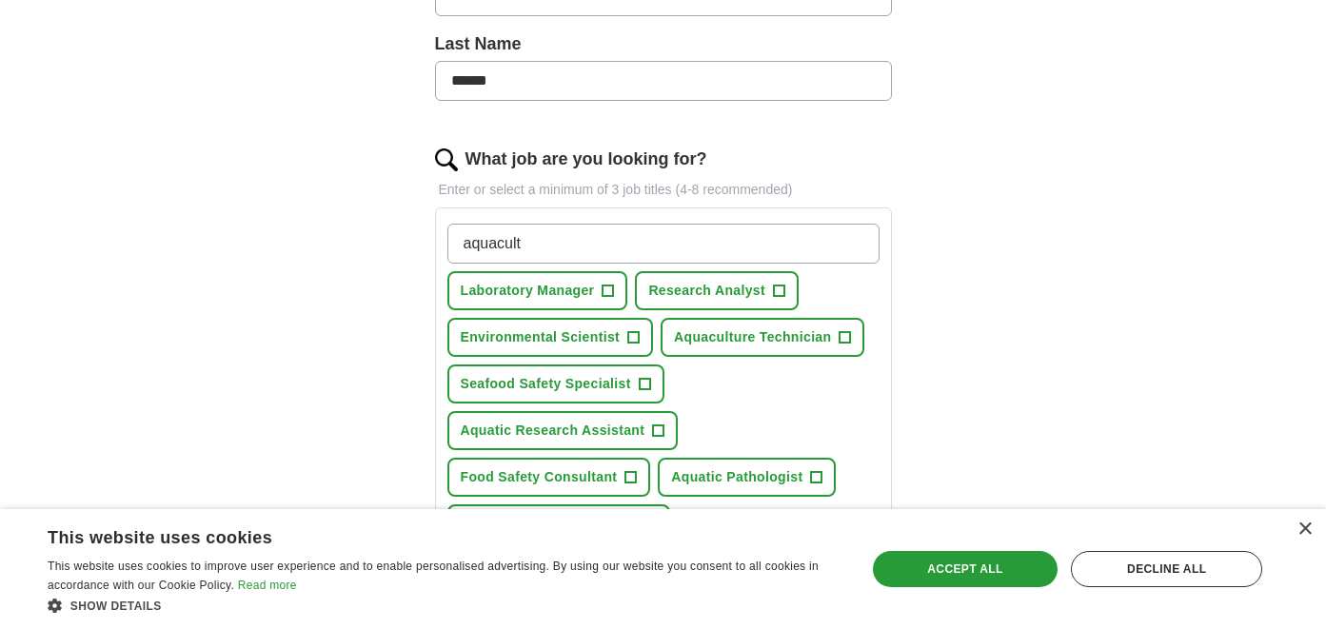 Image resolution: width=1326 pixels, height=629 pixels. What do you see at coordinates (663, 244) in the screenshot?
I see `input: Type a job title and press enter` at bounding box center [663, 244].